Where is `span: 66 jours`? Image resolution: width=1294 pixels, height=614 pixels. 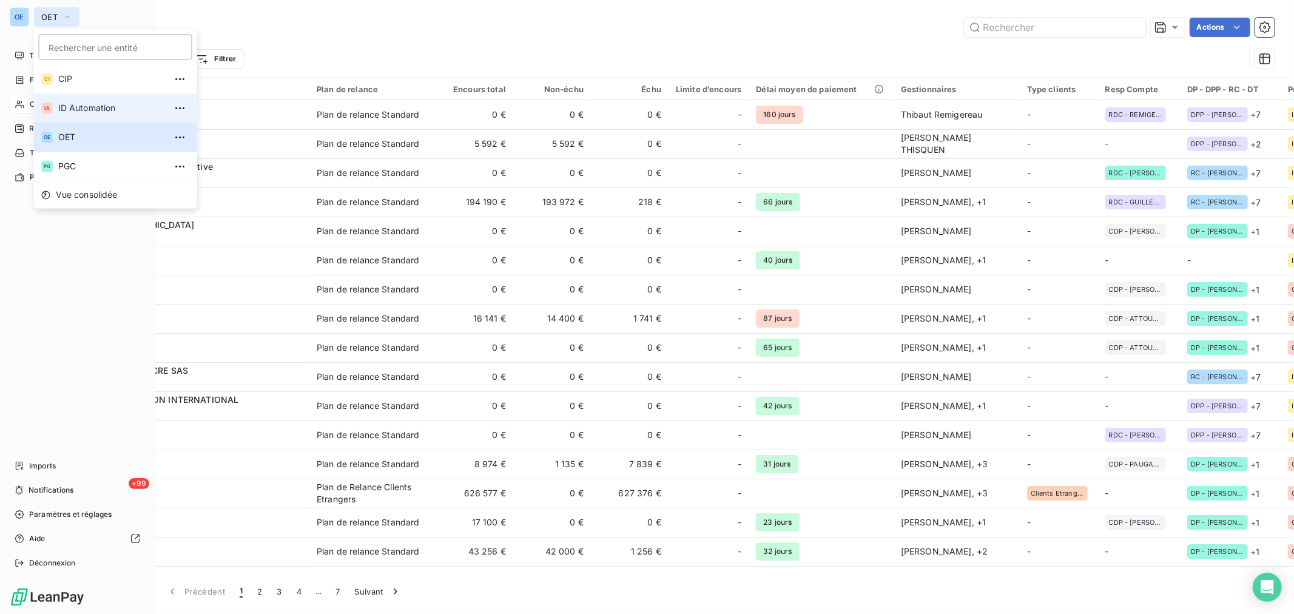
span: 66 jours is located at coordinates (778, 202).